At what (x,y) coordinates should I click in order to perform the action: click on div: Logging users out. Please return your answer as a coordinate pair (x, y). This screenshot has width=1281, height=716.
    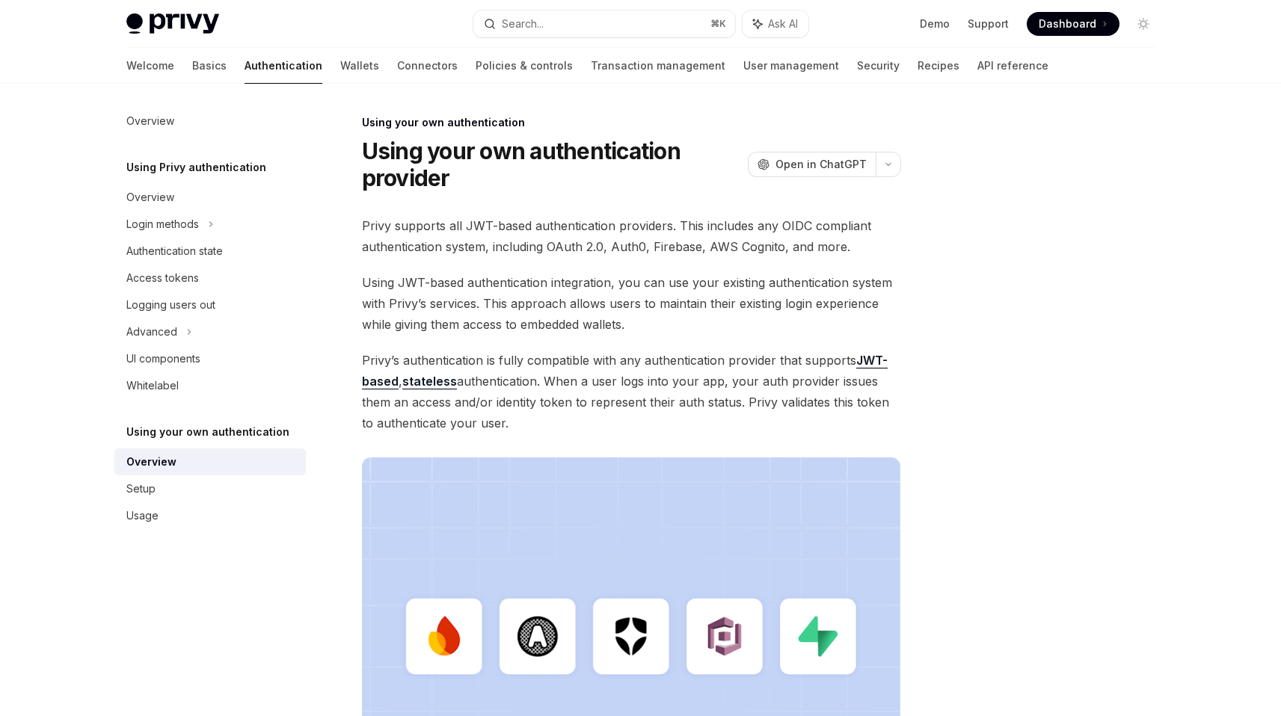
    Looking at the image, I should click on (170, 305).